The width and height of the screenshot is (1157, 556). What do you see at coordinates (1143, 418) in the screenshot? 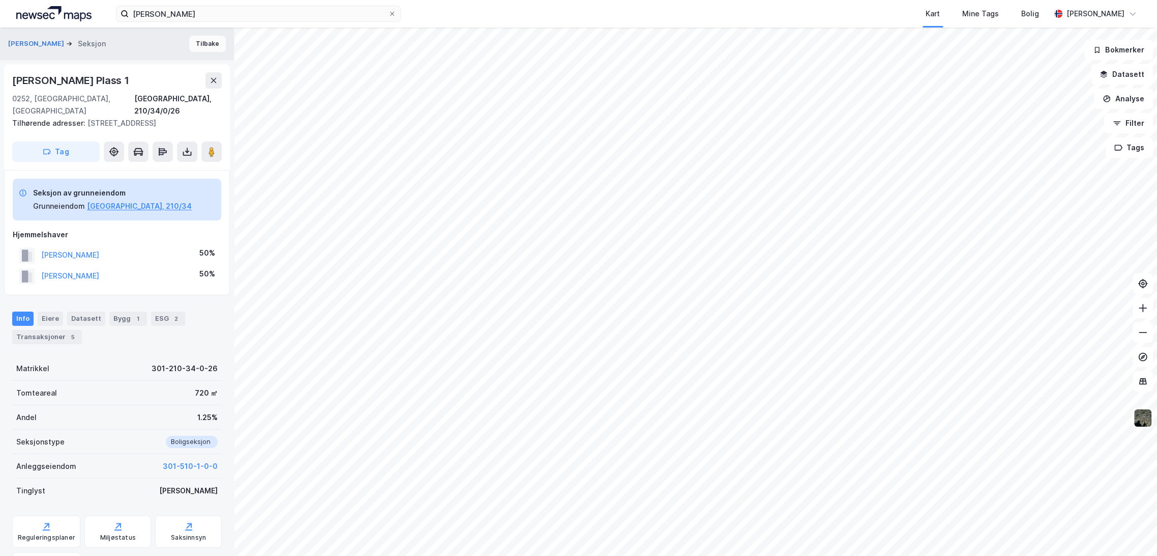
I see `img: 9k=` at bounding box center [1143, 418].